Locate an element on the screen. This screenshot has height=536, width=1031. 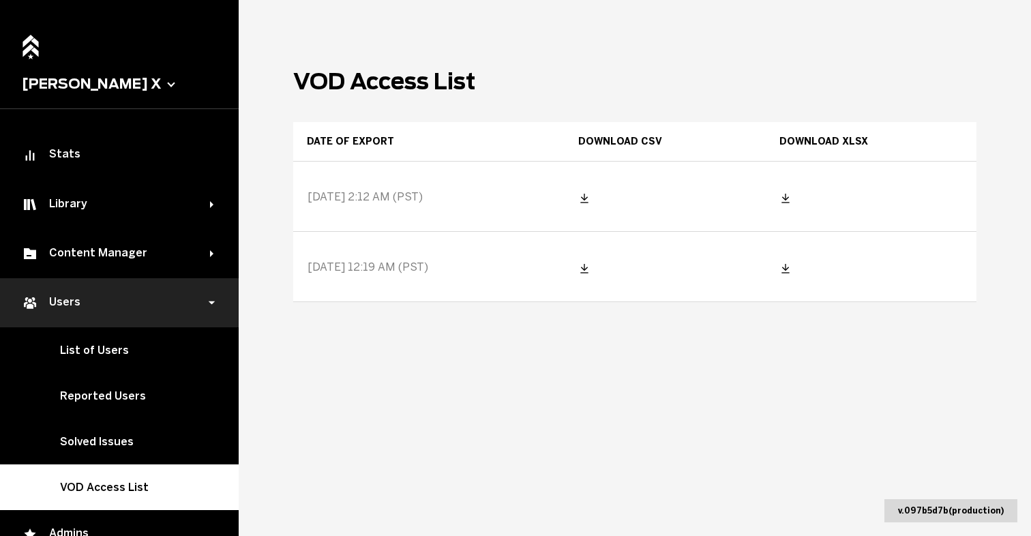
h1: VOD Access List is located at coordinates (384, 81).